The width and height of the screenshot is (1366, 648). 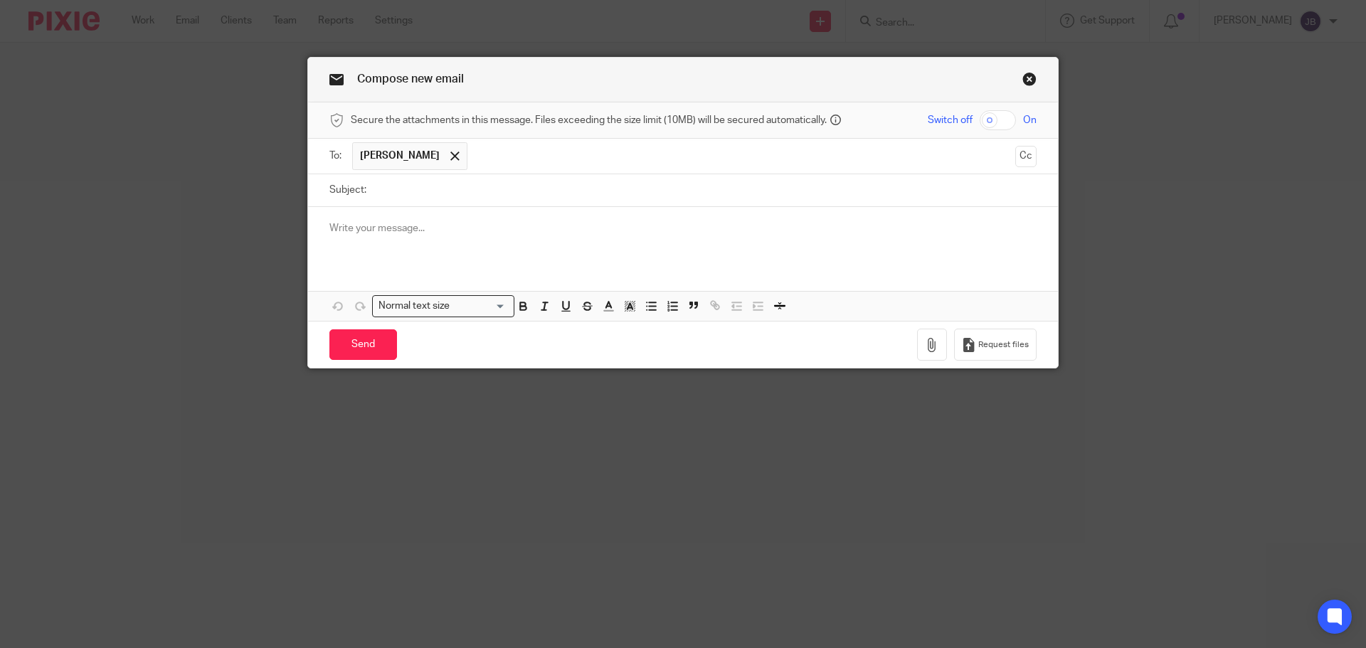 I want to click on span: Request files, so click(x=1003, y=345).